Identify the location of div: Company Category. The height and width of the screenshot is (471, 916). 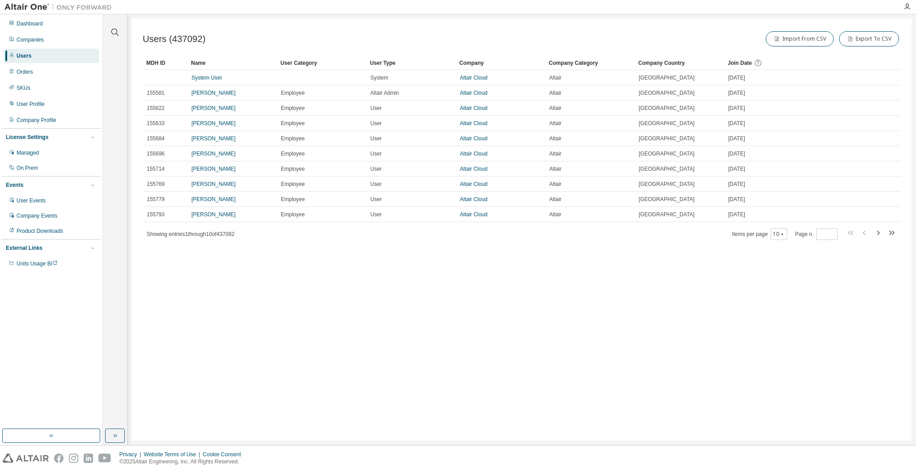
(590, 63).